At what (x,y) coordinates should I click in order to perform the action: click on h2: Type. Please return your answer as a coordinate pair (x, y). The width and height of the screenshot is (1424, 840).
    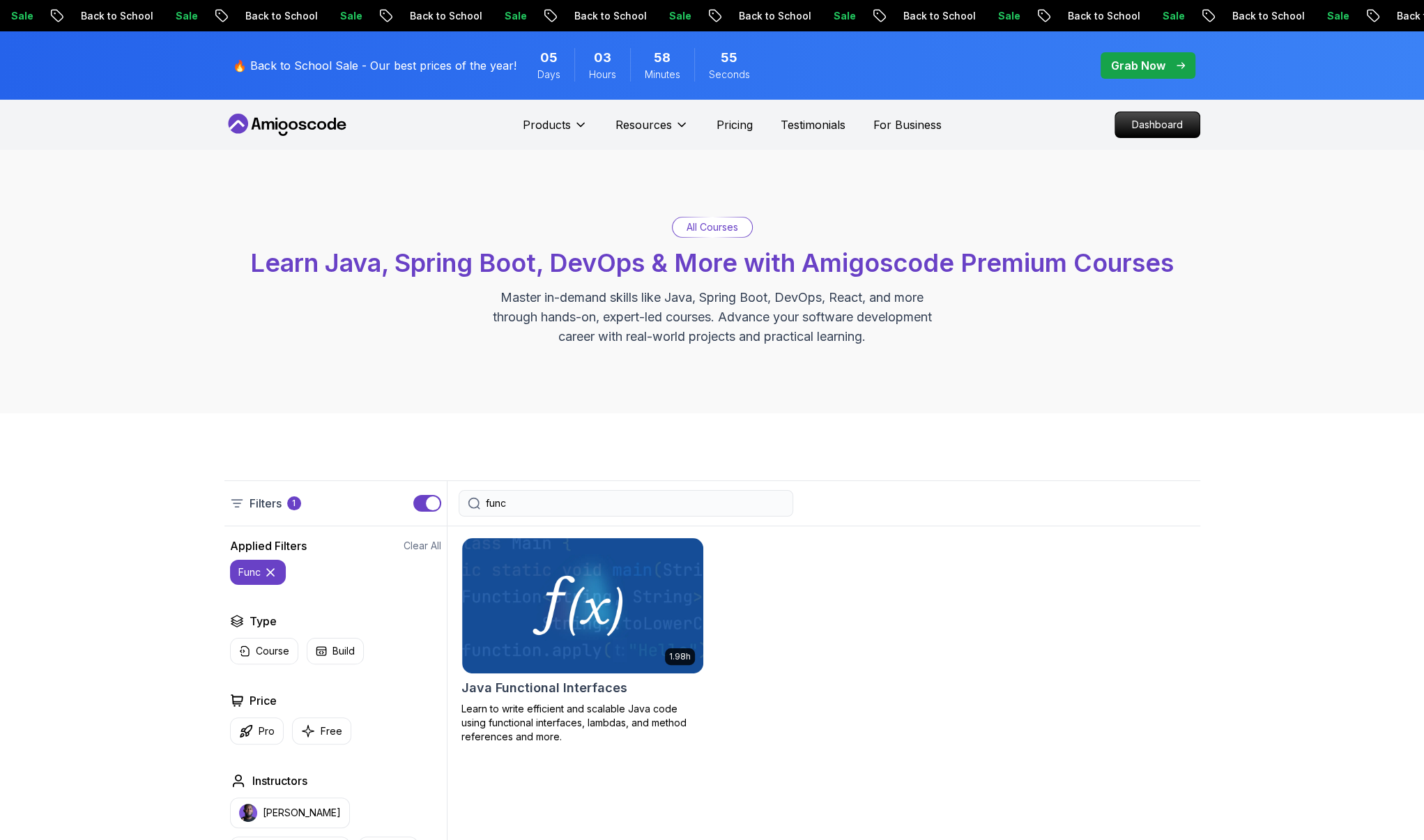
    Looking at the image, I should click on (263, 621).